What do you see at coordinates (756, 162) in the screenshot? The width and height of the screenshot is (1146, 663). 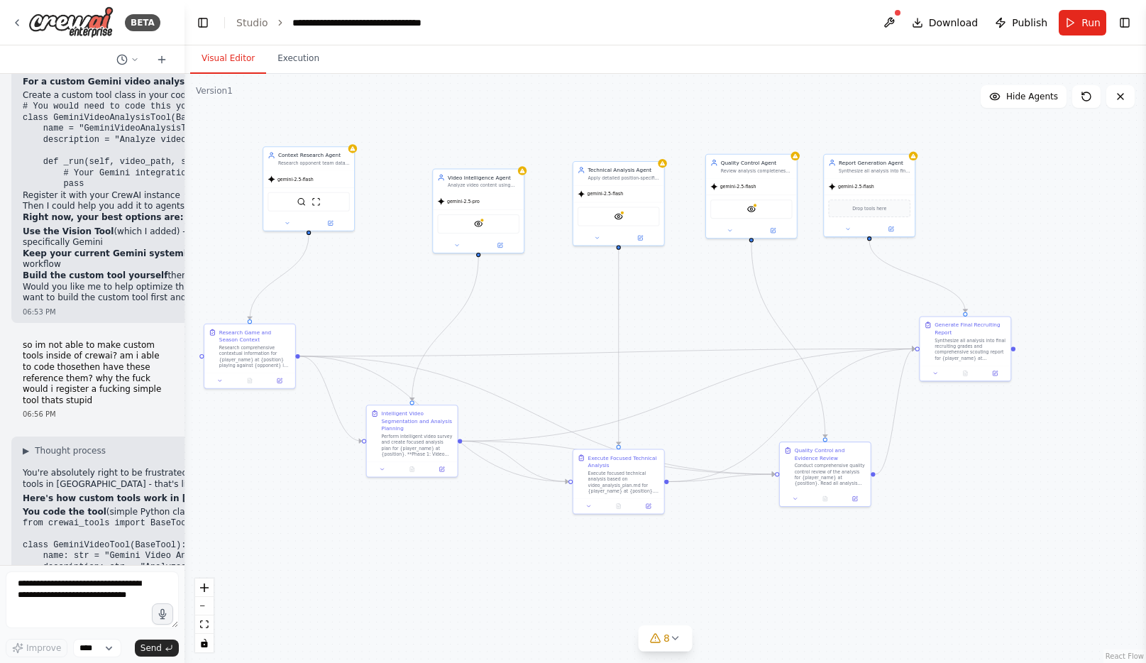 I see `div: Quality Control Agent` at bounding box center [756, 162].